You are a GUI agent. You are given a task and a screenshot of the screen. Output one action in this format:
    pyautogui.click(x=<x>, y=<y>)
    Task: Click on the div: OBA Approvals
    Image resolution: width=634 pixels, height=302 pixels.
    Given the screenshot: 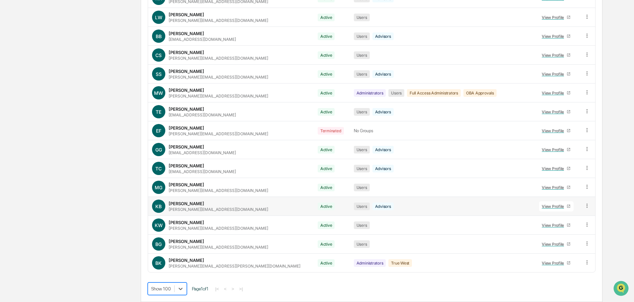 What is the action you would take?
    pyautogui.click(x=480, y=93)
    